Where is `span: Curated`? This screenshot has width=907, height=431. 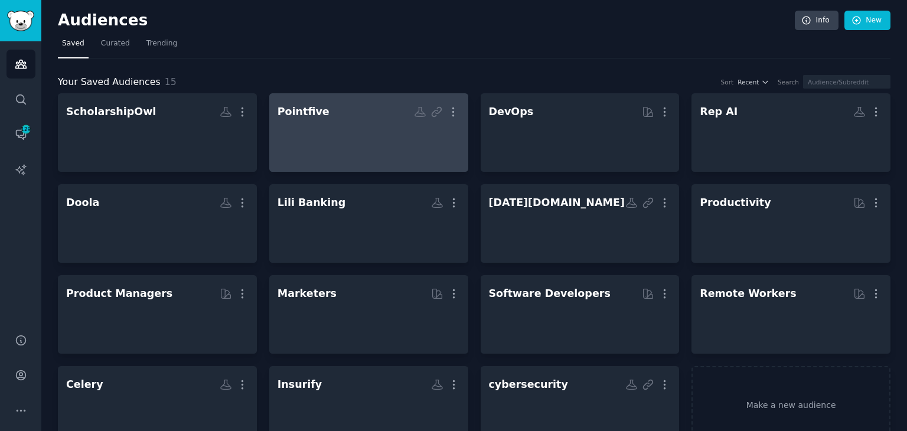
span: Curated is located at coordinates (115, 44).